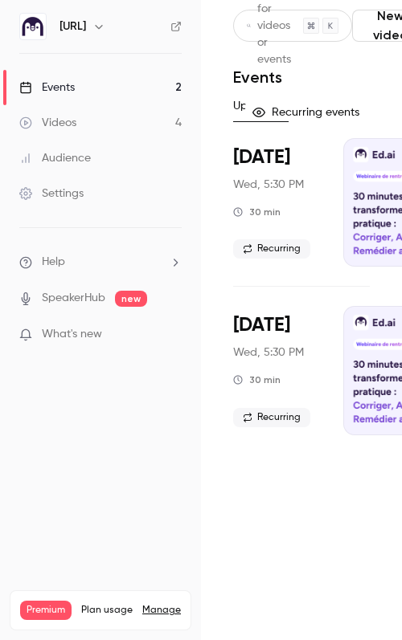 Image resolution: width=402 pixels, height=640 pixels. I want to click on span: Premium, so click(46, 611).